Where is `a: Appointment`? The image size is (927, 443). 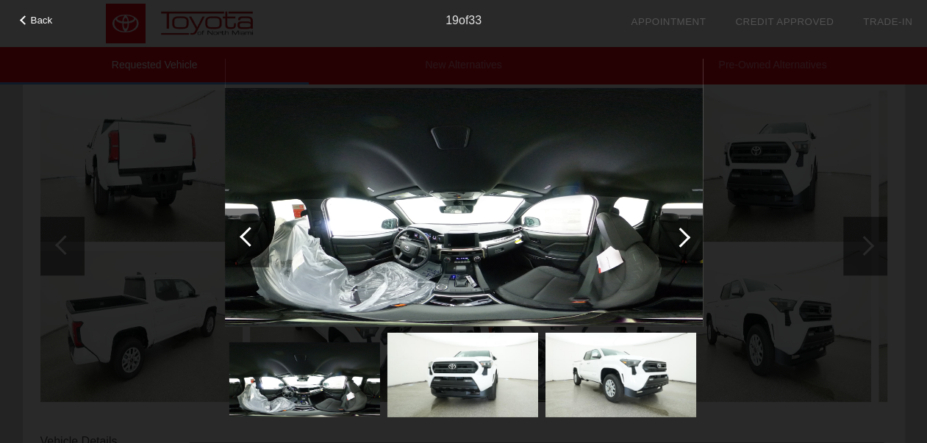
a: Appointment is located at coordinates (668, 21).